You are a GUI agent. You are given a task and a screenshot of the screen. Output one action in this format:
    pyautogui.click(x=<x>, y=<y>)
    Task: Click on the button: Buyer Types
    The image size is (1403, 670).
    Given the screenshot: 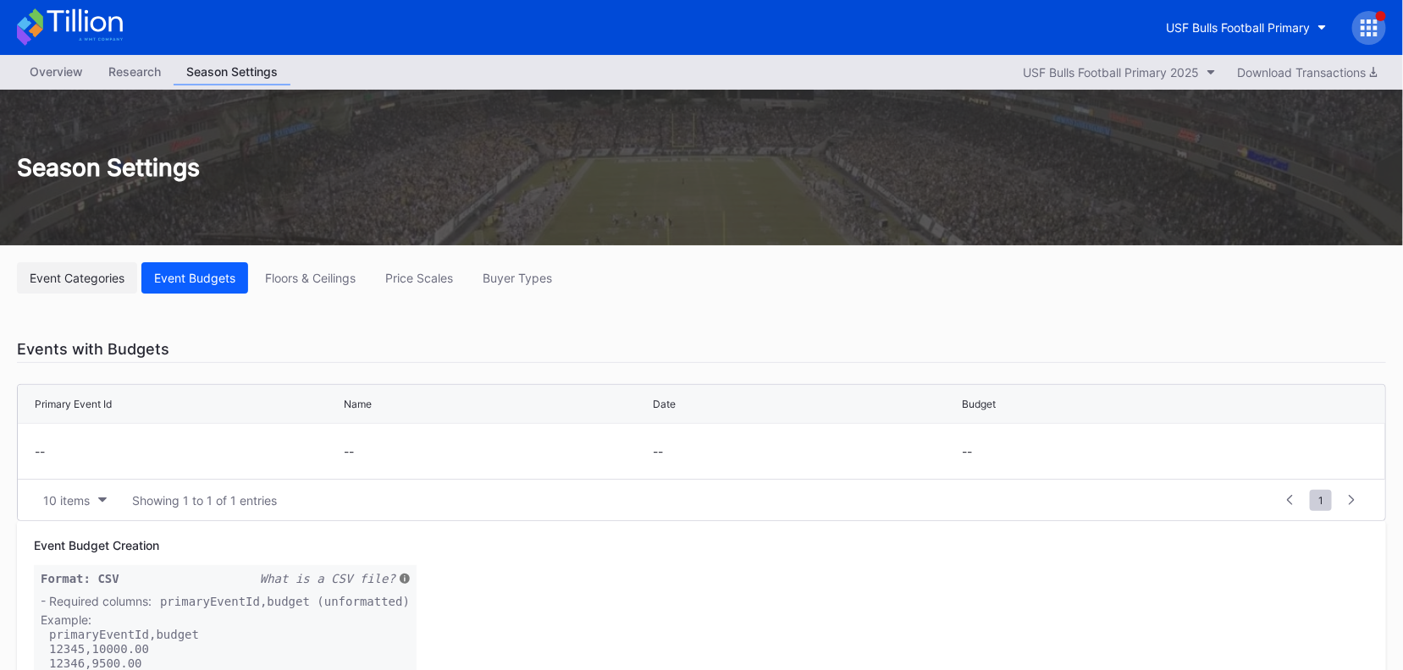 What is the action you would take?
    pyautogui.click(x=517, y=278)
    